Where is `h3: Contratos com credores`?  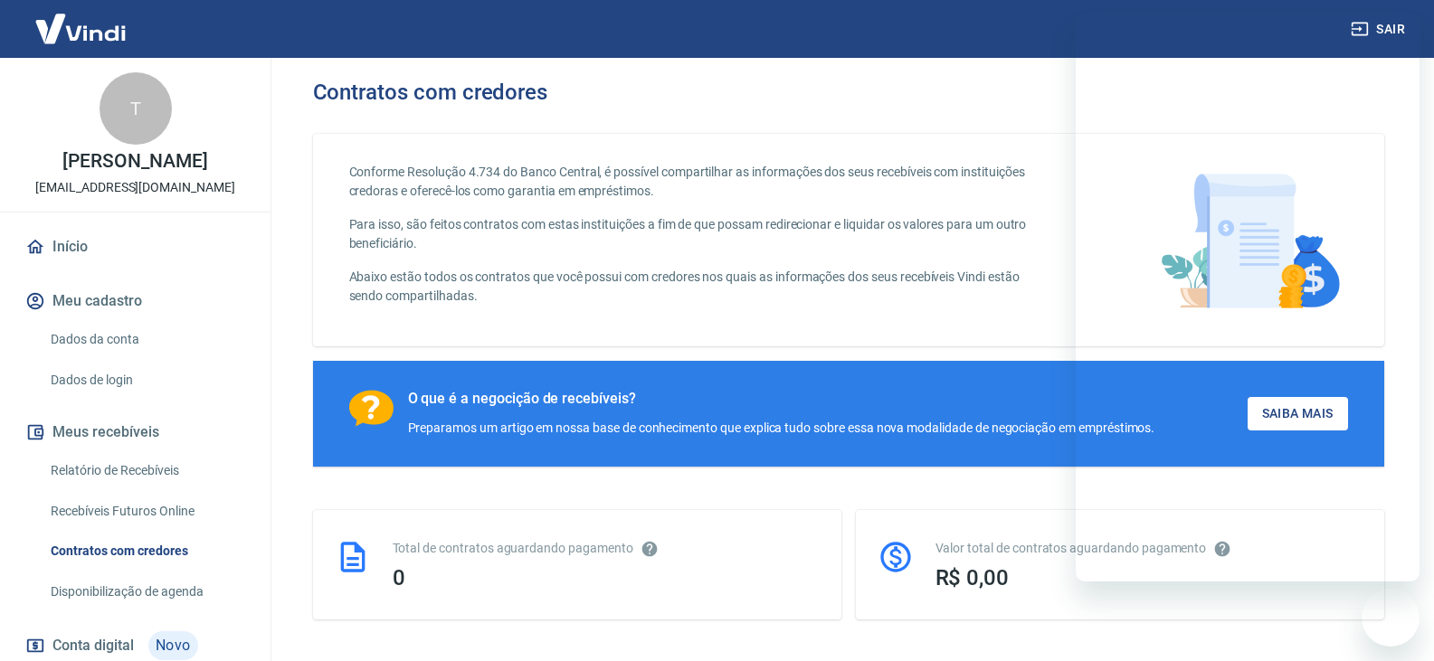
h3: Contratos com credores is located at coordinates (431, 92).